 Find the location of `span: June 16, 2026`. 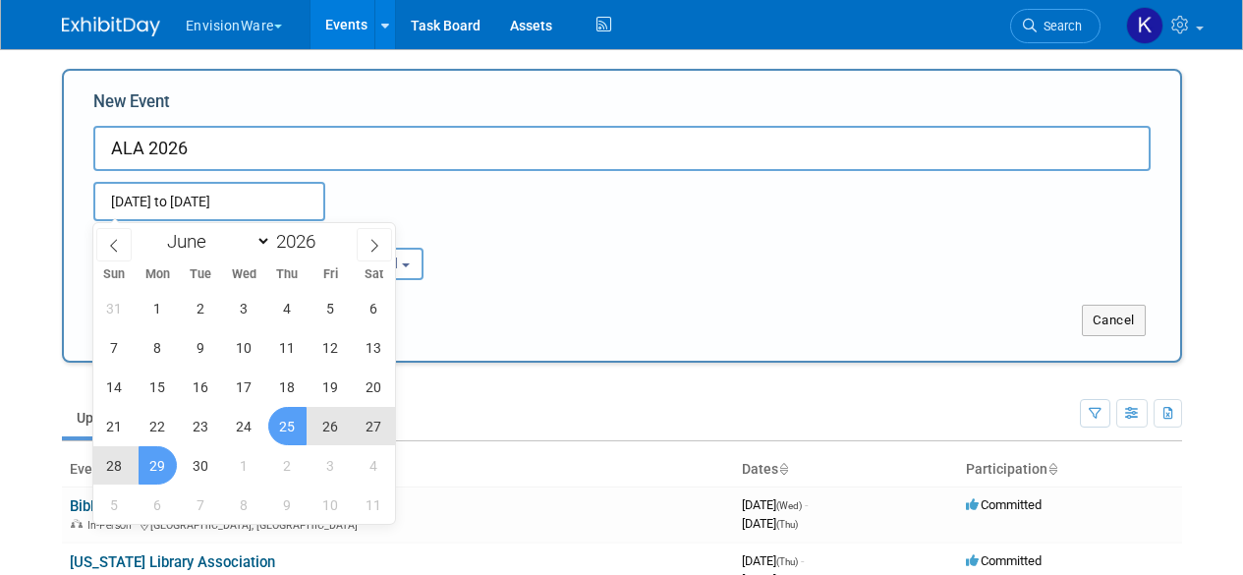

span: June 16, 2026 is located at coordinates (200, 386).